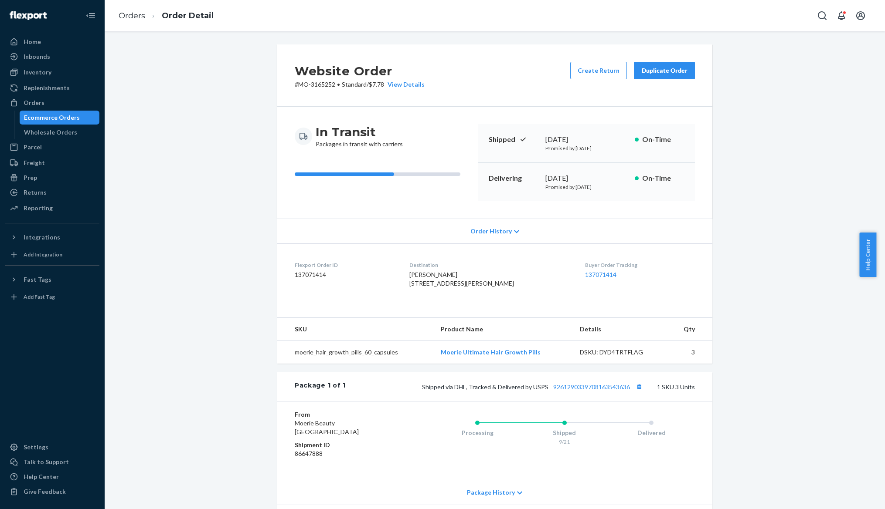 The width and height of the screenshot is (885, 509). What do you see at coordinates (664, 71) in the screenshot?
I see `button: Duplicate Order` at bounding box center [664, 71].